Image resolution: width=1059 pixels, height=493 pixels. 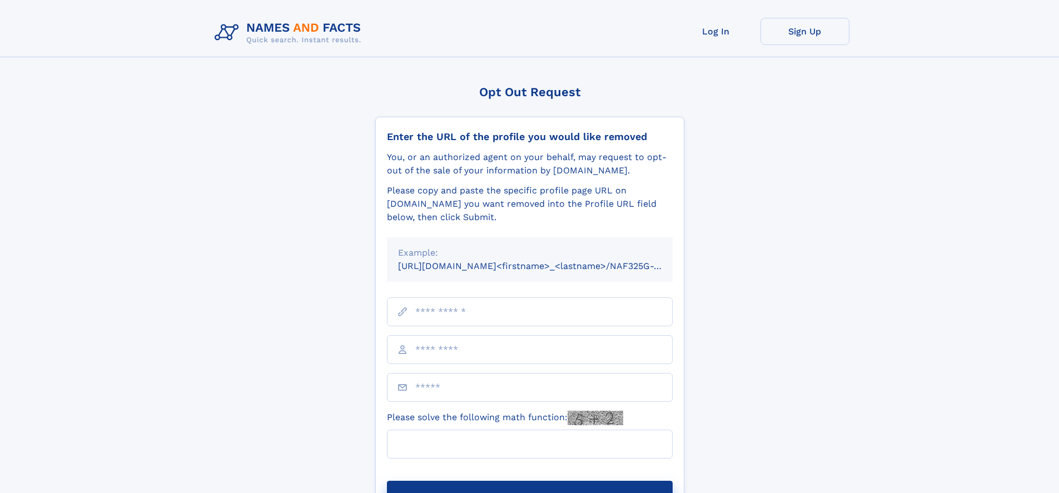 I want to click on img: Logo Names and Facts, so click(x=290, y=33).